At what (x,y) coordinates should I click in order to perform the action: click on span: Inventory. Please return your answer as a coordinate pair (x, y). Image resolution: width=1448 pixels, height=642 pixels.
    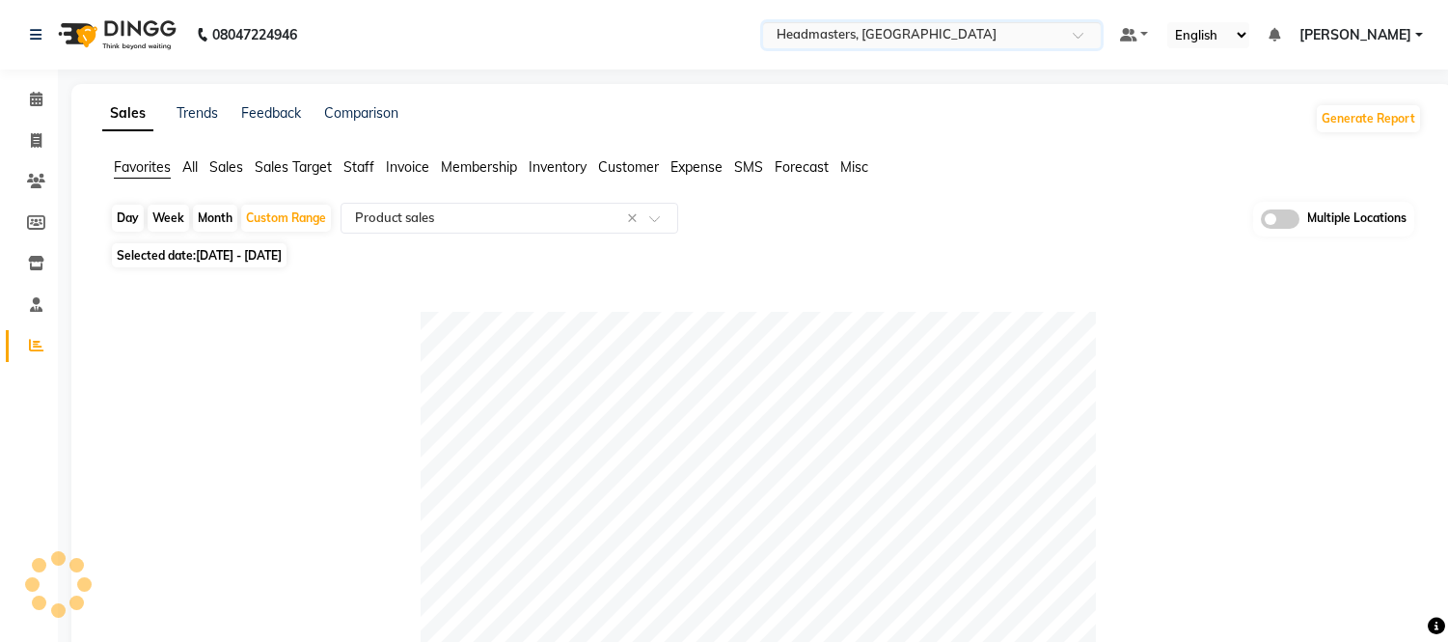
    Looking at the image, I should click on (558, 167).